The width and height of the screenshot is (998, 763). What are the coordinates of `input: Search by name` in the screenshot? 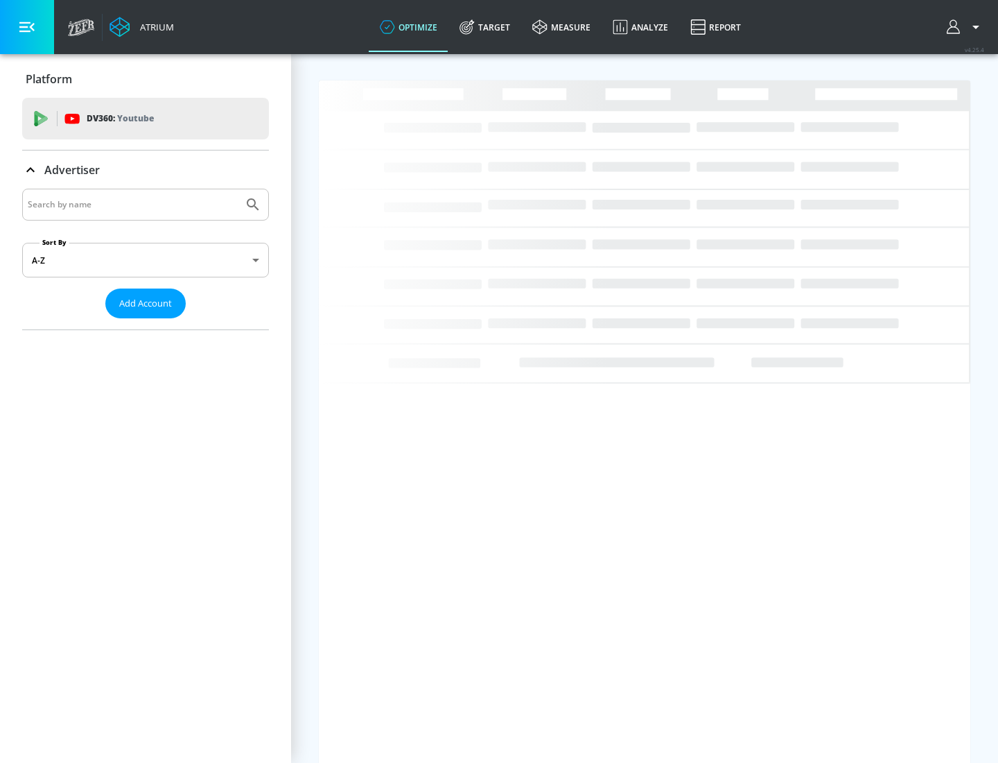 It's located at (132, 205).